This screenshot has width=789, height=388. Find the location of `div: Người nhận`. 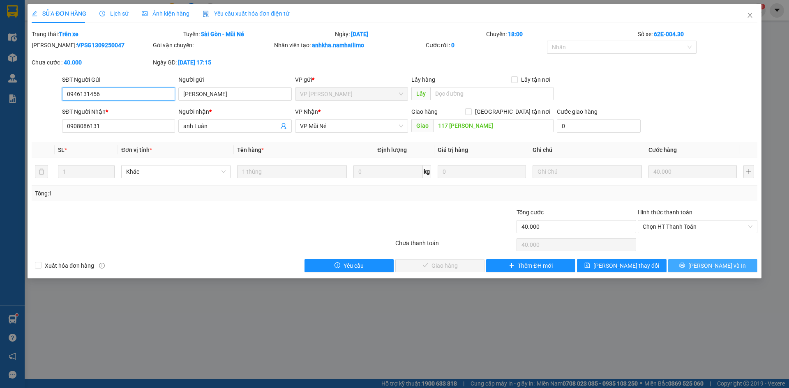

div: Người nhận is located at coordinates (235, 112).